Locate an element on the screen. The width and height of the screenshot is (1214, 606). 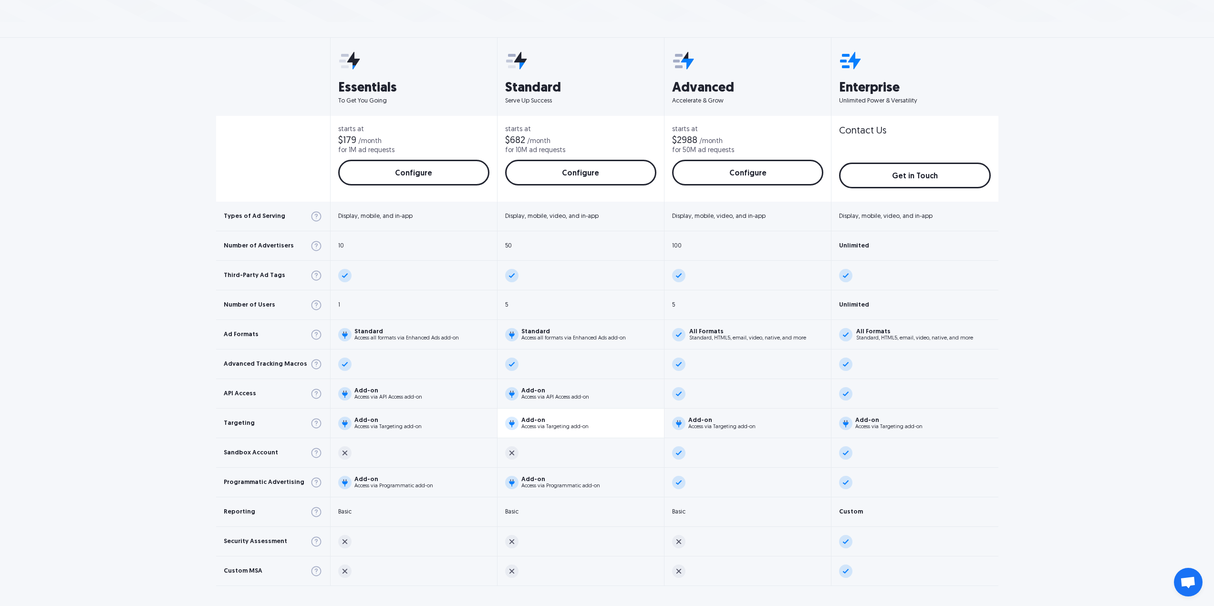
div: Number of Users is located at coordinates (249, 305).